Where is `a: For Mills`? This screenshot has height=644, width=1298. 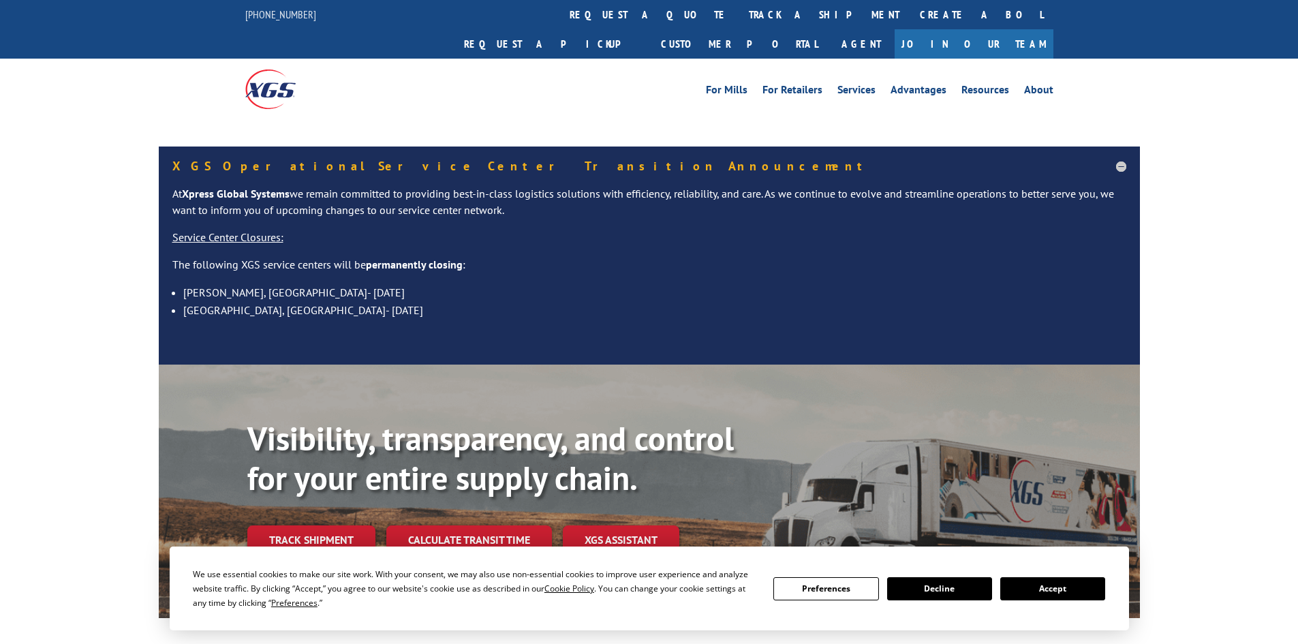
a: For Mills is located at coordinates (726, 92).